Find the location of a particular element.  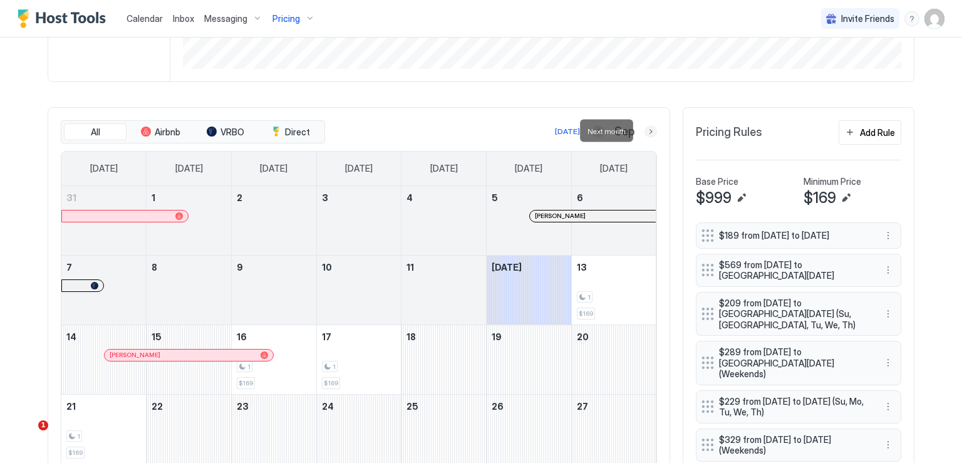

span: 2 is located at coordinates (239, 197).